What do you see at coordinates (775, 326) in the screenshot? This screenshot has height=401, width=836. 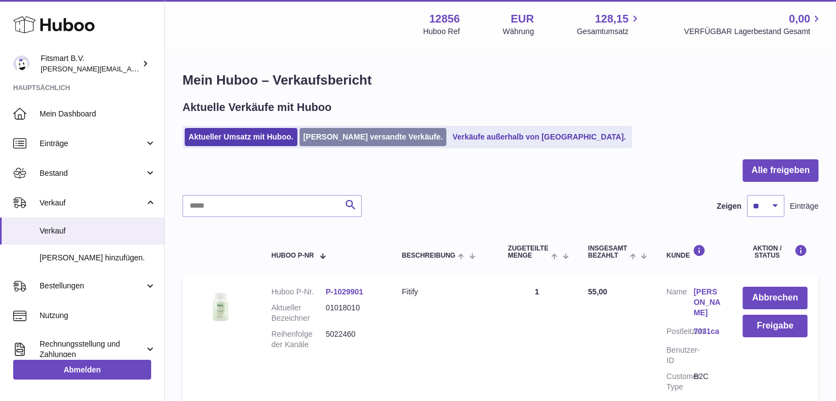 I see `button: Freigabe` at bounding box center [775, 326].